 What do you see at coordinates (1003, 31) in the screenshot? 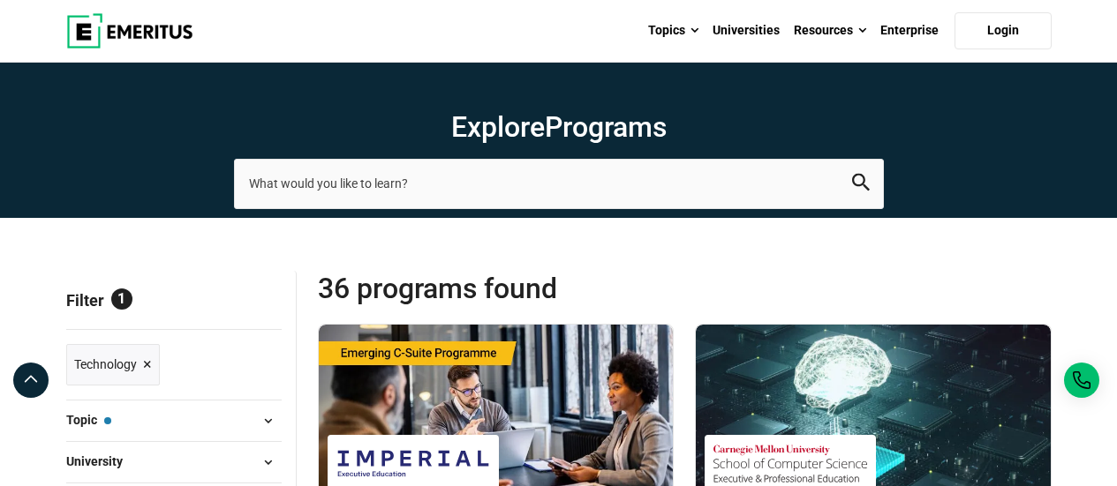
I see `a: Login` at bounding box center [1003, 31].